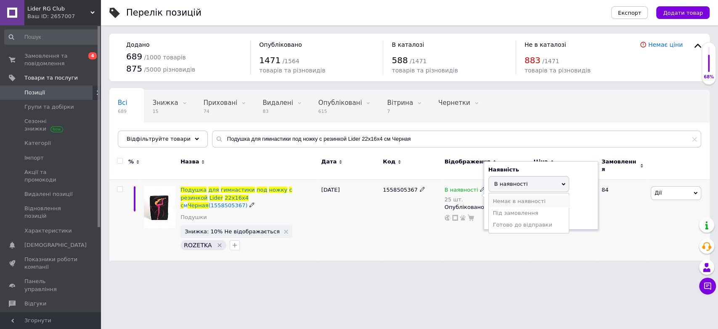 Image resolution: width=718 pixels, height=329 pixels. Describe the element at coordinates (389, 162) in the screenshot. I see `span: Код` at that location.